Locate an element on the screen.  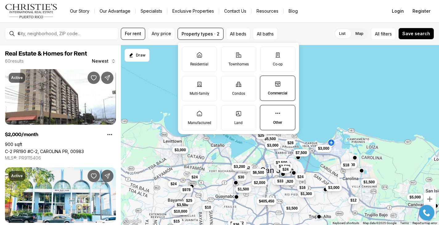
span: All is located at coordinates (377, 34).